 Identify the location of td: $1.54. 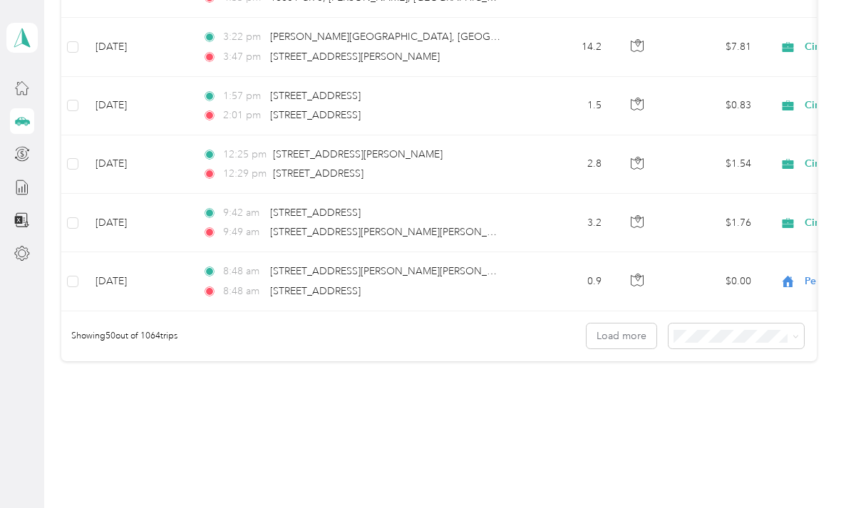
(713, 165).